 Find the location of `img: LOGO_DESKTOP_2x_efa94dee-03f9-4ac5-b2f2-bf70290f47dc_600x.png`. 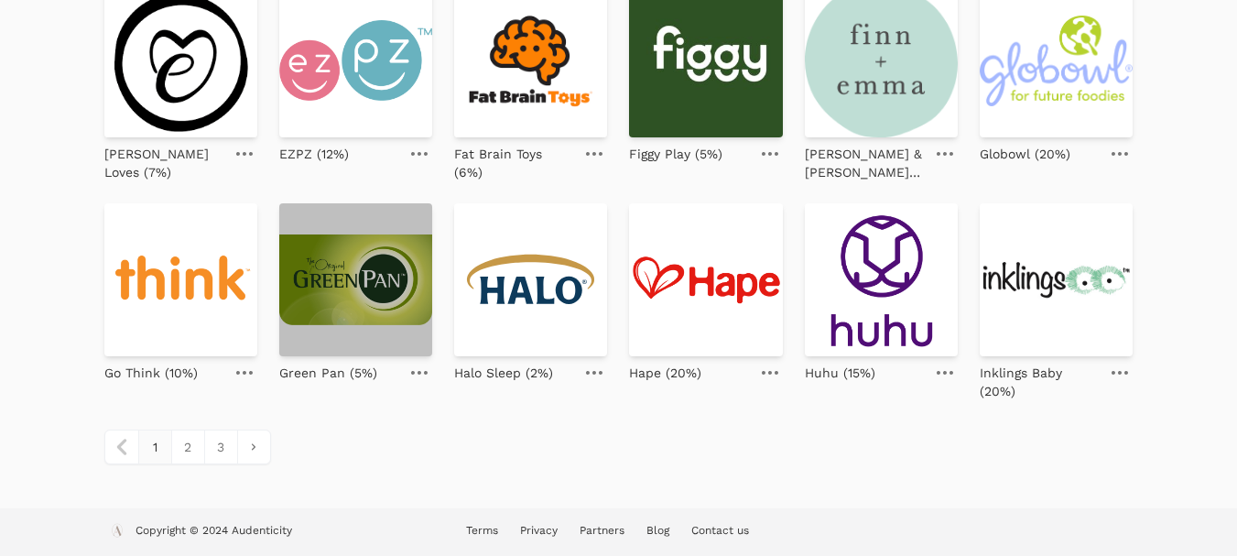

img: LOGO_DESKTOP_2x_efa94dee-03f9-4ac5-b2f2-bf70290f47dc_600x.png is located at coordinates (355, 279).